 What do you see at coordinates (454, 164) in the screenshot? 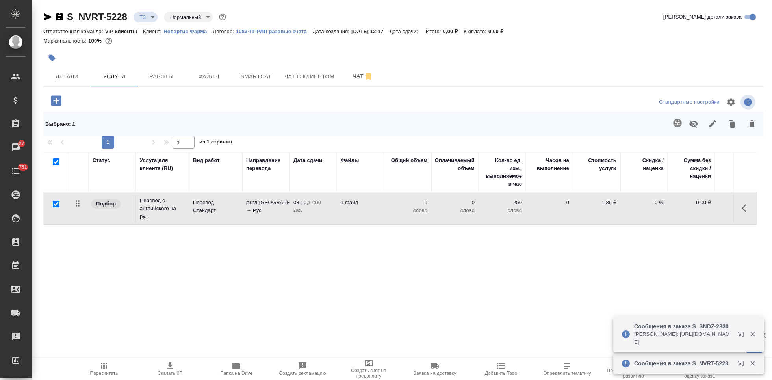
I see `div: Оплачиваемый объем` at bounding box center [454, 164].